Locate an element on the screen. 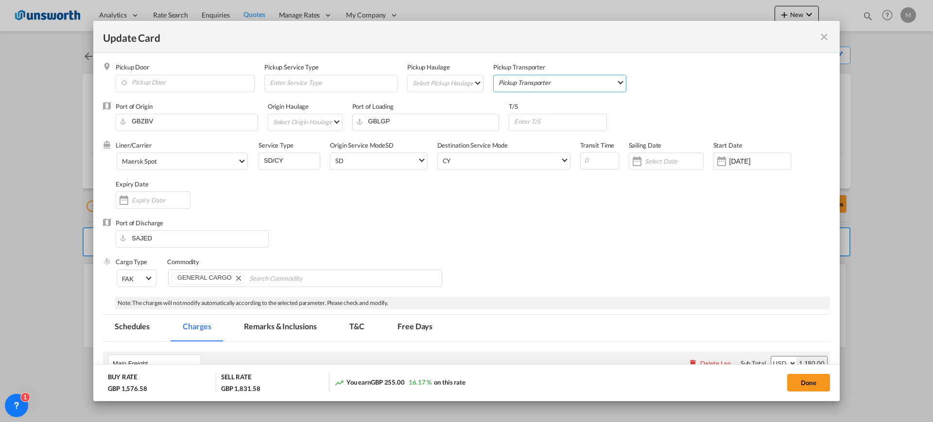  label: Pickup Door is located at coordinates (132, 67).